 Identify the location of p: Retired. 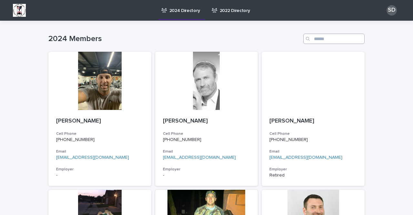
(313, 175).